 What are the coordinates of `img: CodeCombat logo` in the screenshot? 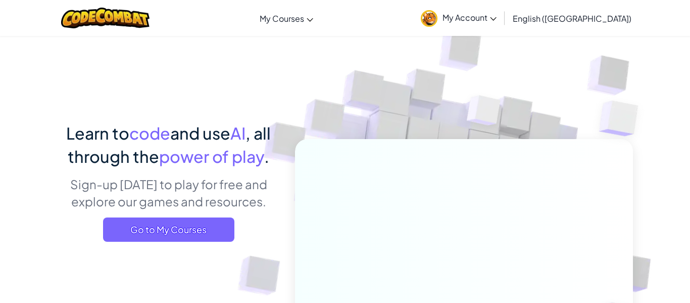 It's located at (105, 18).